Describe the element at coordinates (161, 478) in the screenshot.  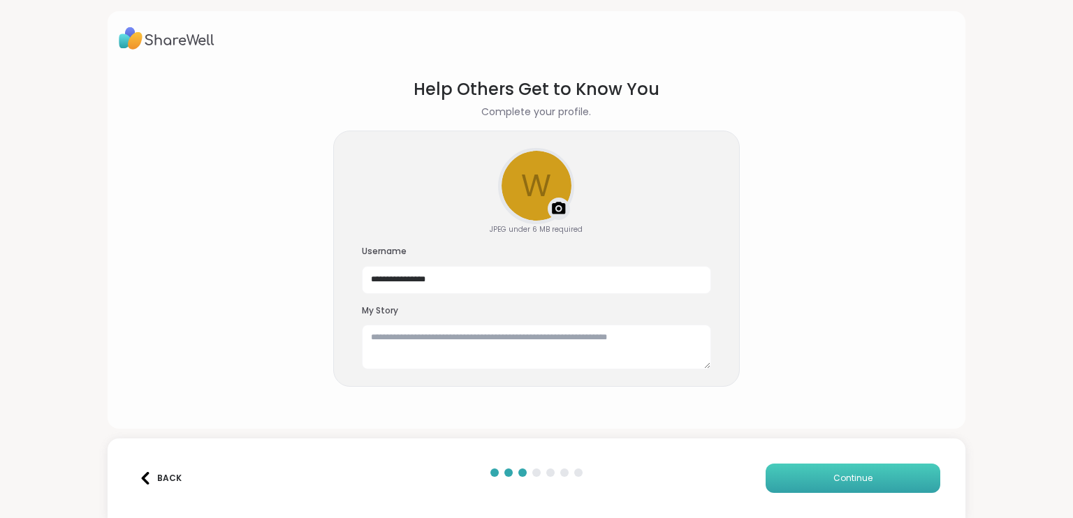
I see `button: Back` at that location.